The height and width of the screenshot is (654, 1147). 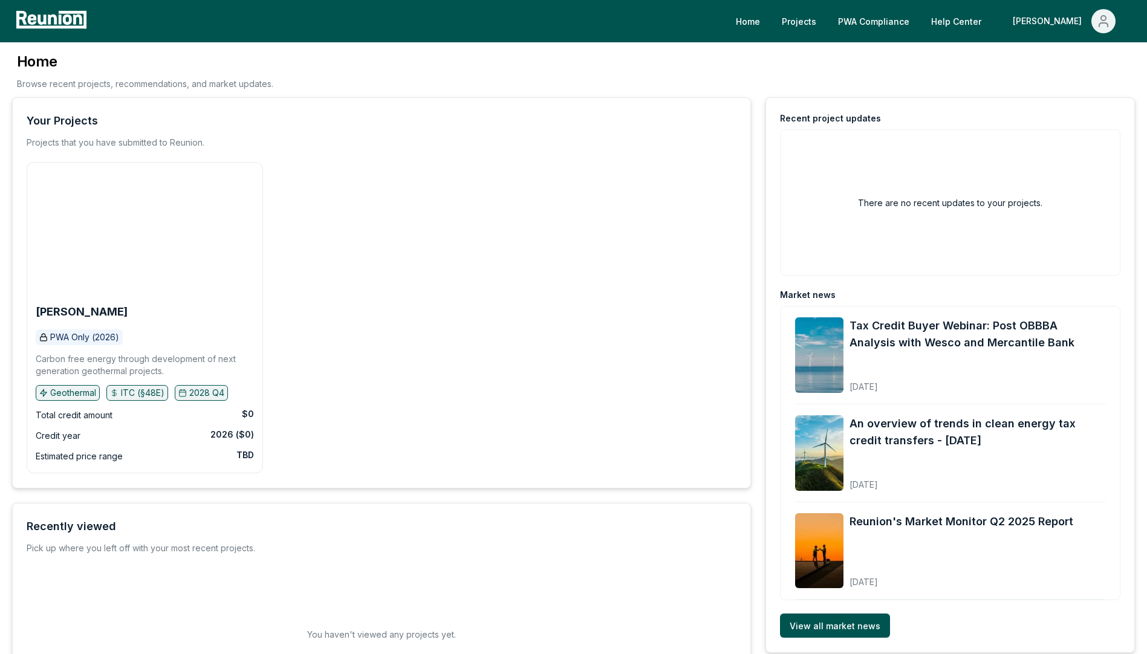 What do you see at coordinates (819, 551) in the screenshot?
I see `img: Reunion's Market Monitor Q2 2025 Report` at bounding box center [819, 551].